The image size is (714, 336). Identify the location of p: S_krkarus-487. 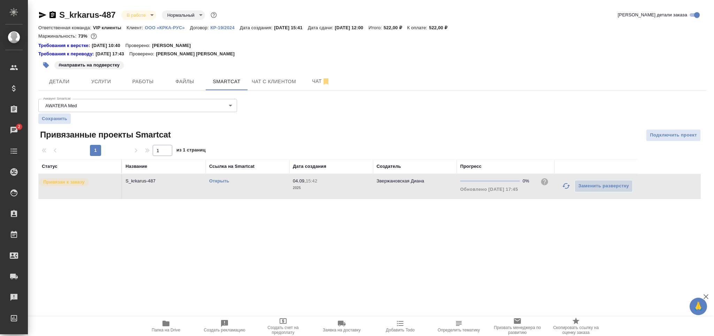
(164, 181).